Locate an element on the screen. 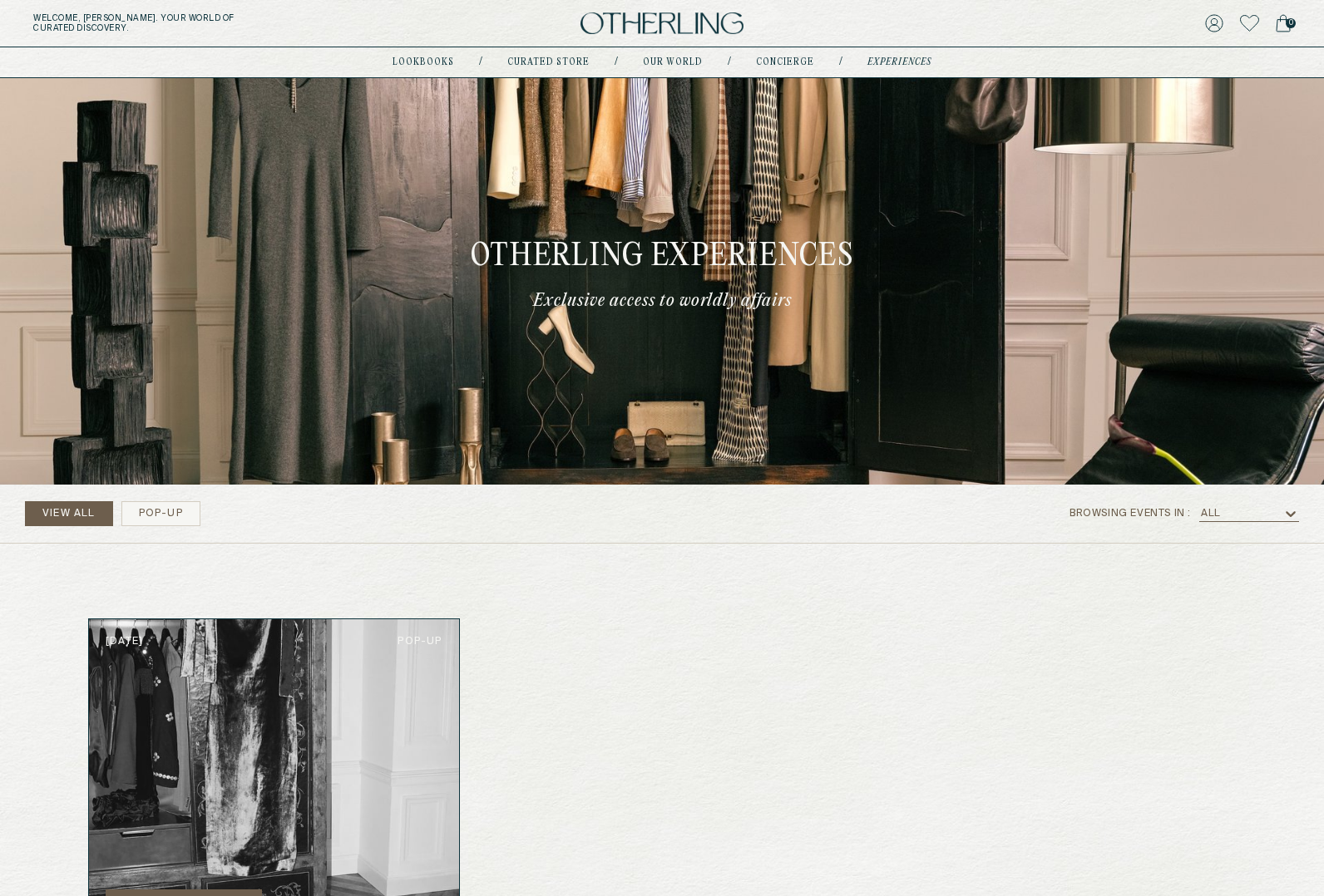 The width and height of the screenshot is (1324, 896). a: Curated store is located at coordinates (548, 62).